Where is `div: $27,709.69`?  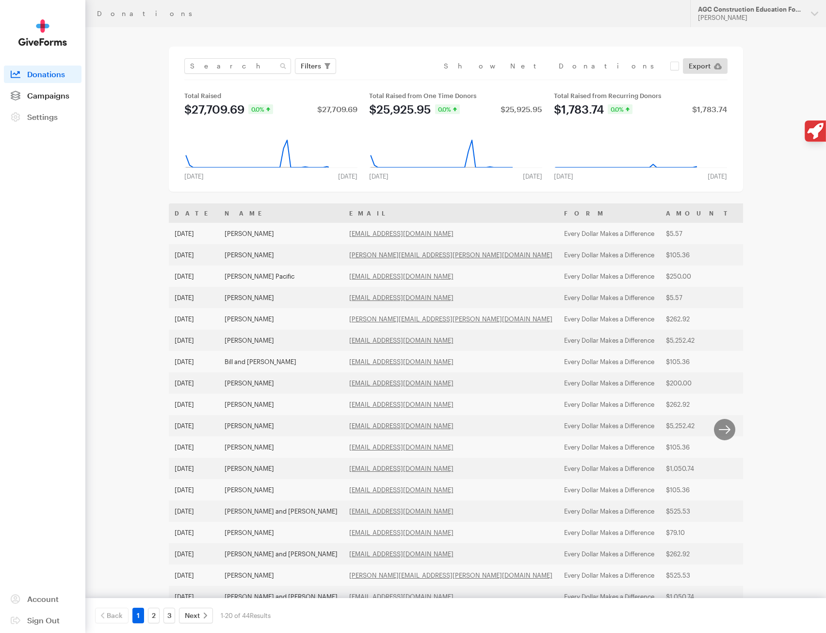 div: $27,709.69 is located at coordinates (337, 109).